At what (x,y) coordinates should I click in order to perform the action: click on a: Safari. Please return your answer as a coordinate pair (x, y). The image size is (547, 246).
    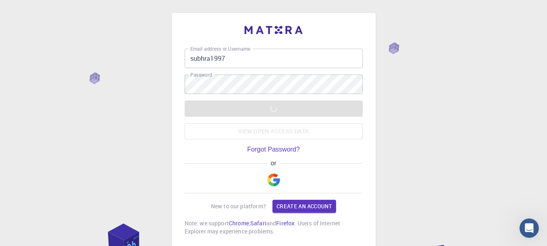
    Looking at the image, I should click on (258, 223).